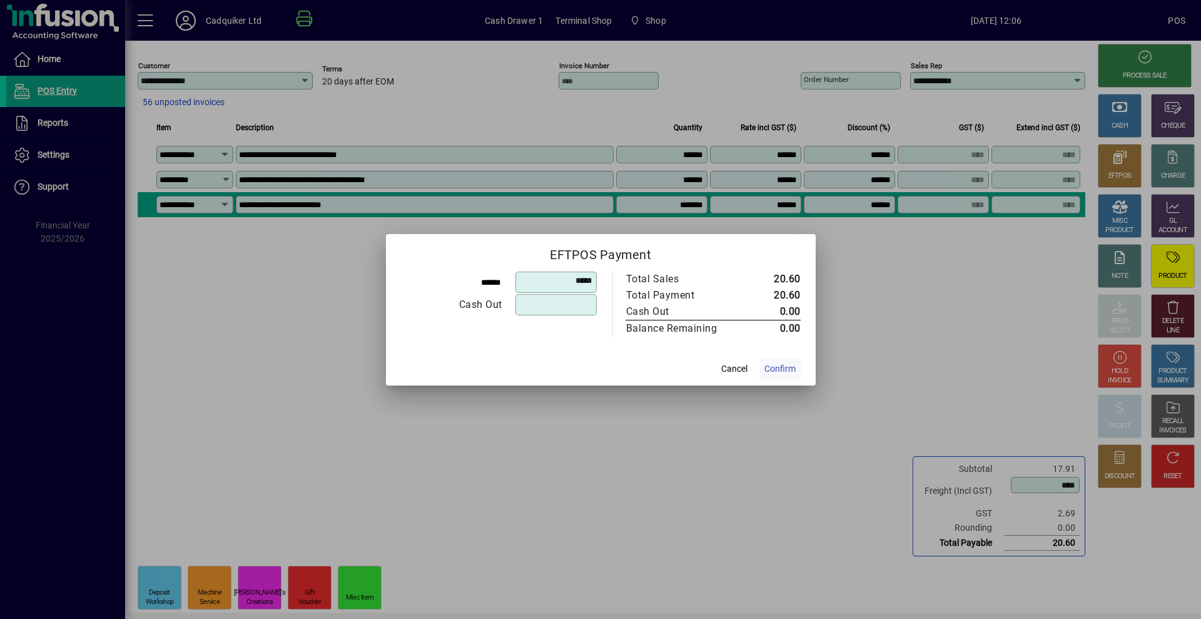 The width and height of the screenshot is (1201, 619). What do you see at coordinates (780, 368) in the screenshot?
I see `span: Confirm` at bounding box center [780, 368].